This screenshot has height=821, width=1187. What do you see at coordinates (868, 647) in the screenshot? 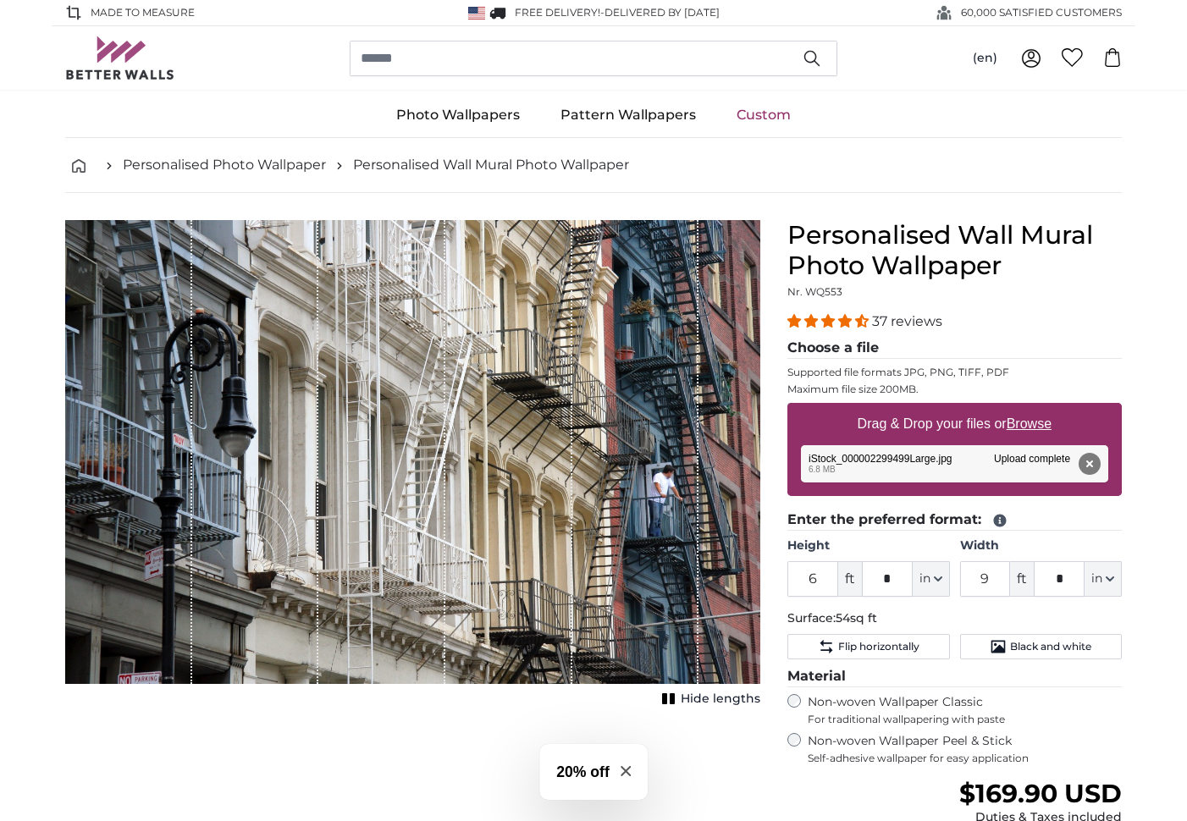
I see `button: Flip horizontally` at bounding box center [868, 647].